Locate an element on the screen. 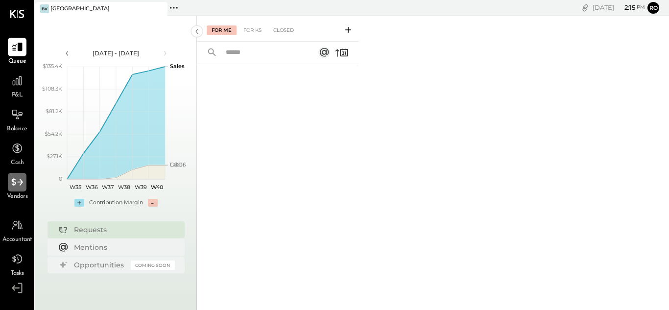 This screenshot has height=310, width=669. div: Requests is located at coordinates (122, 230).